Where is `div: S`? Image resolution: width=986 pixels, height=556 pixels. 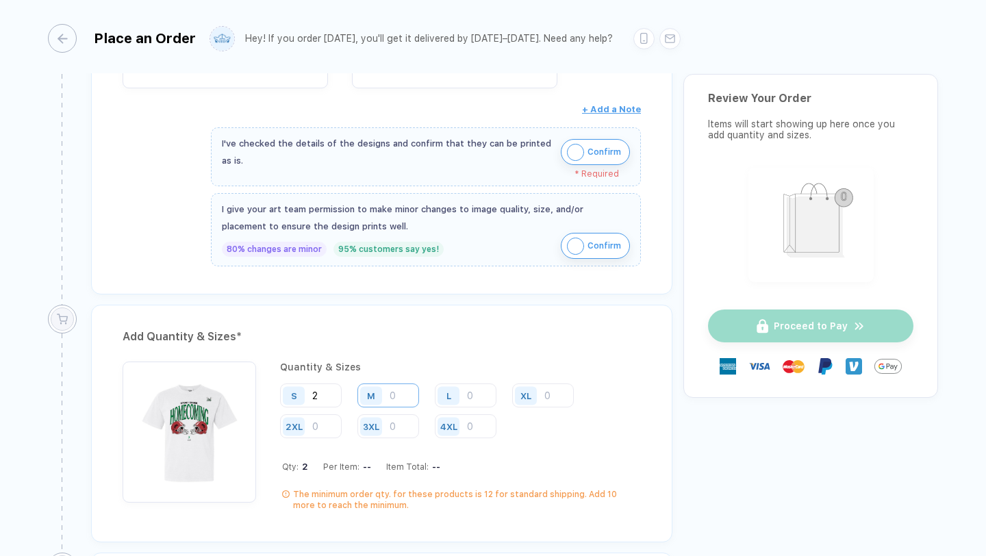 div: S is located at coordinates (294, 395).